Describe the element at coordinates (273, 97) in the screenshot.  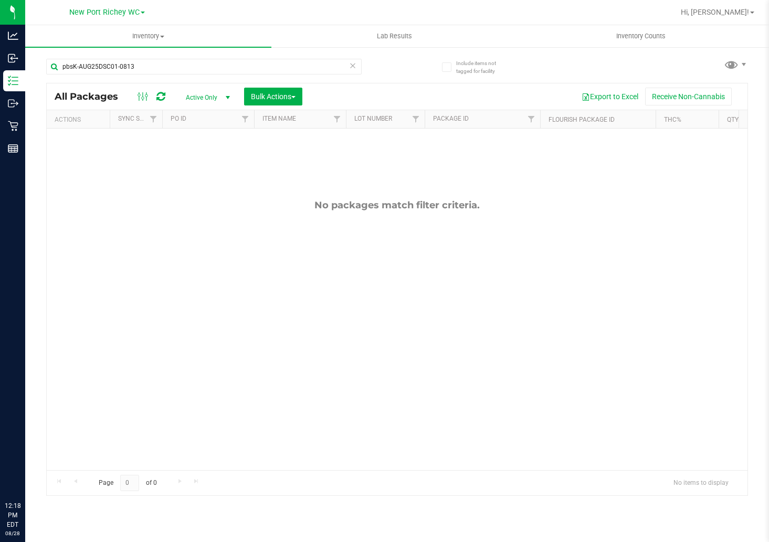
I see `span: Bulk Actions` at that location.